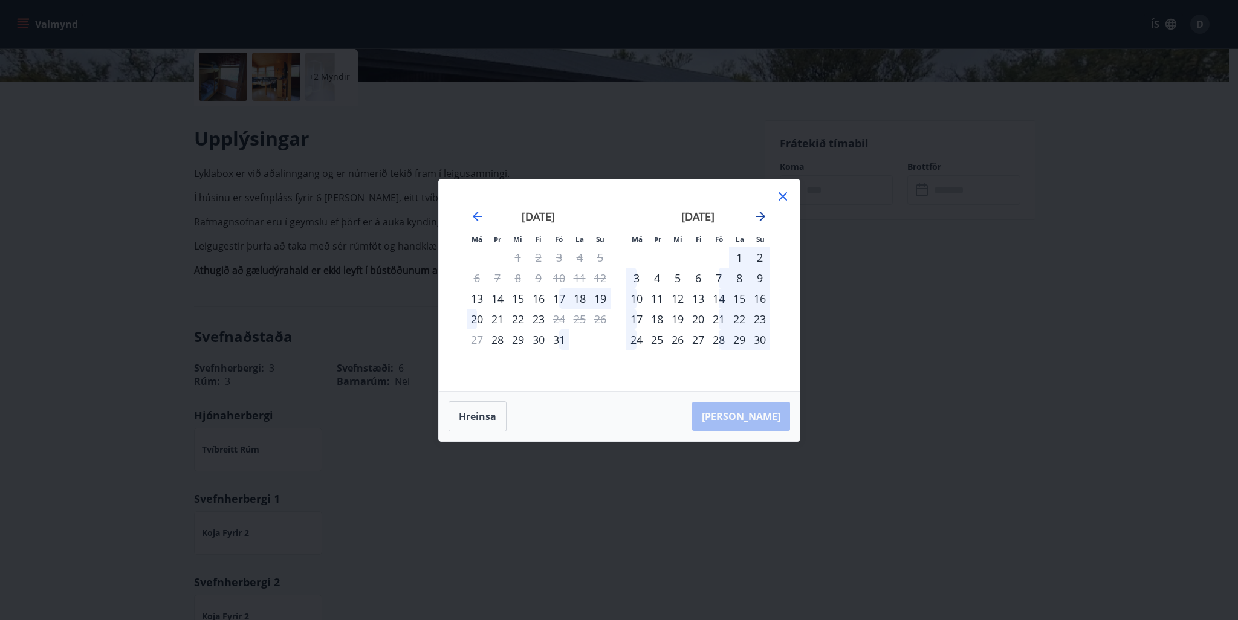 The width and height of the screenshot is (1238, 620). I want to click on td: Choose laugardagur, 1. nóvember 2025 as your check-in date. It’s available., so click(739, 258).